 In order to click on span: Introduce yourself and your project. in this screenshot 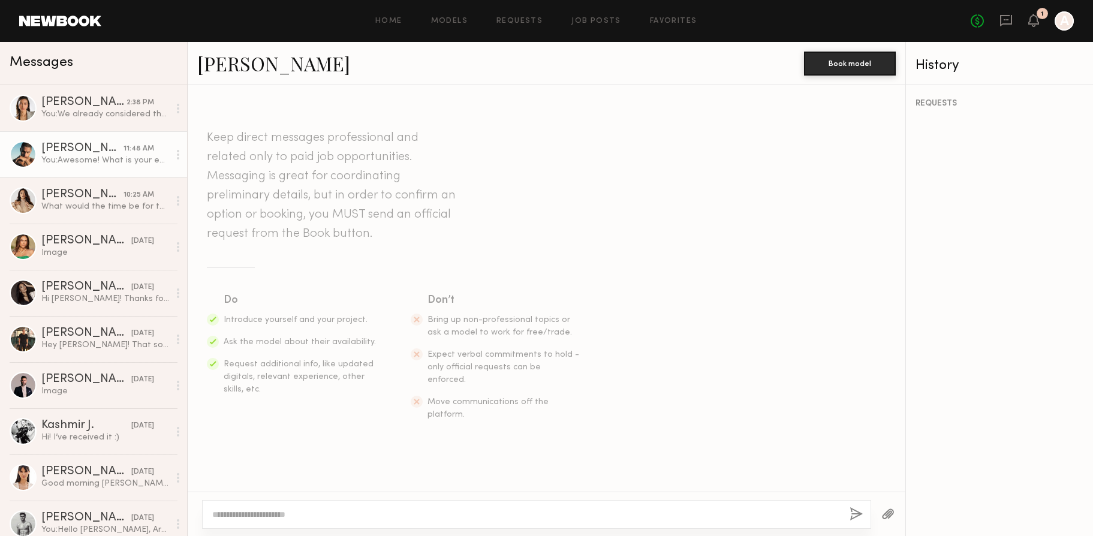, I will do `click(295, 319)`.